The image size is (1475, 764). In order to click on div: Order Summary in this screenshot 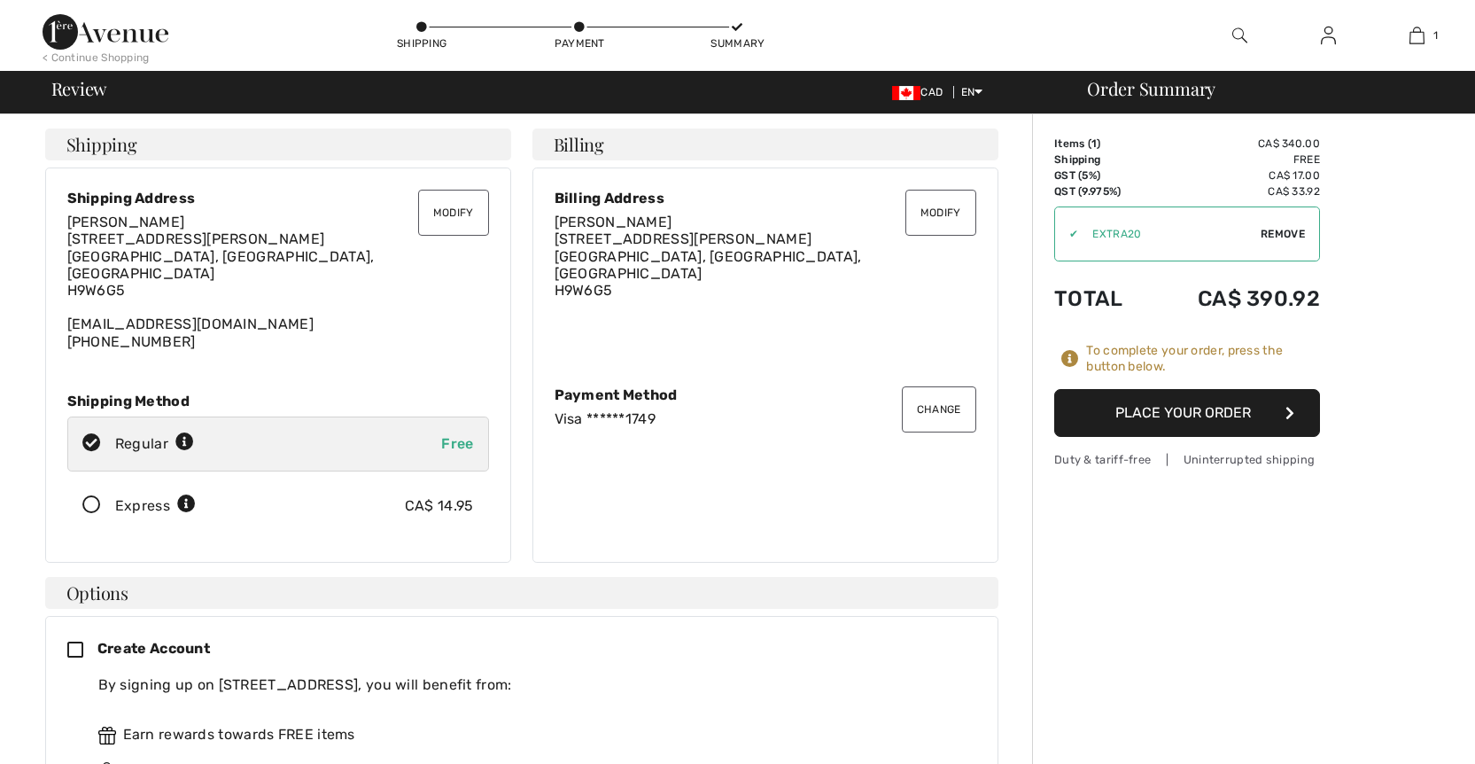, I will do `click(1265, 89)`.